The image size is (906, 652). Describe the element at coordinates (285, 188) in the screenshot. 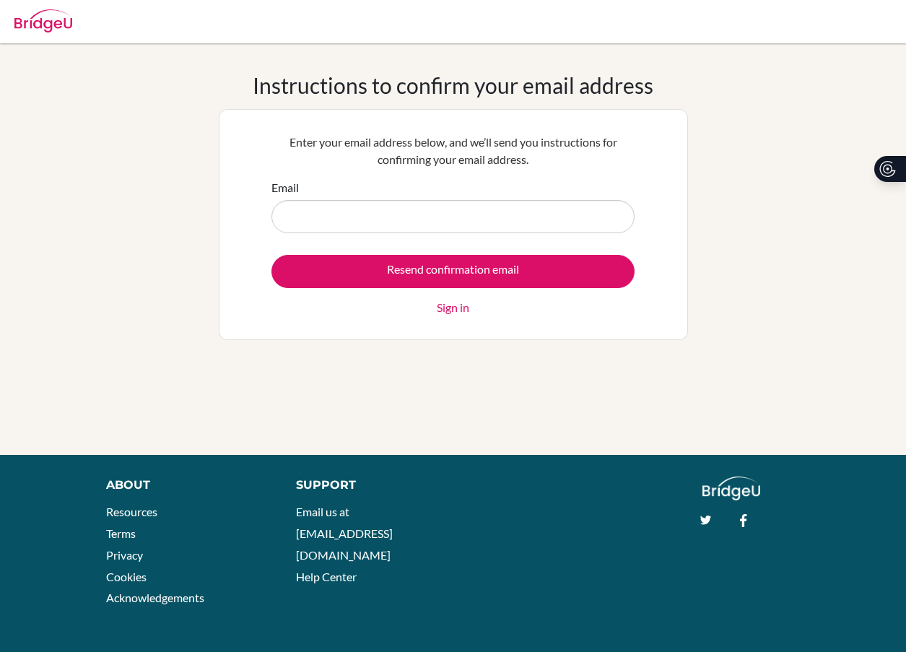

I see `label: Email` at that location.